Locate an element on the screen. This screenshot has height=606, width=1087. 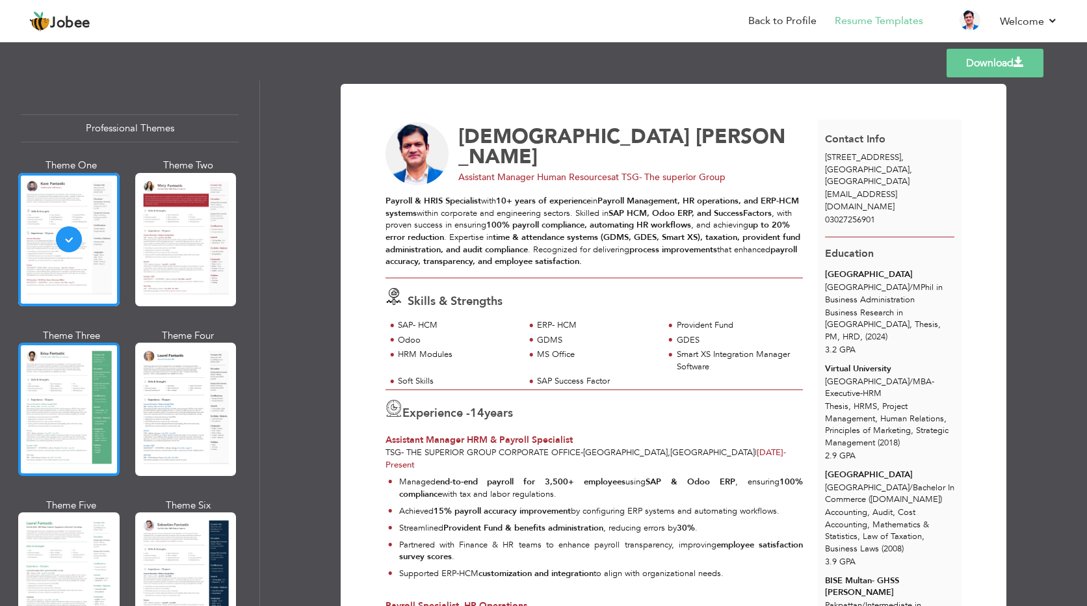
span: Education is located at coordinates (849, 253).